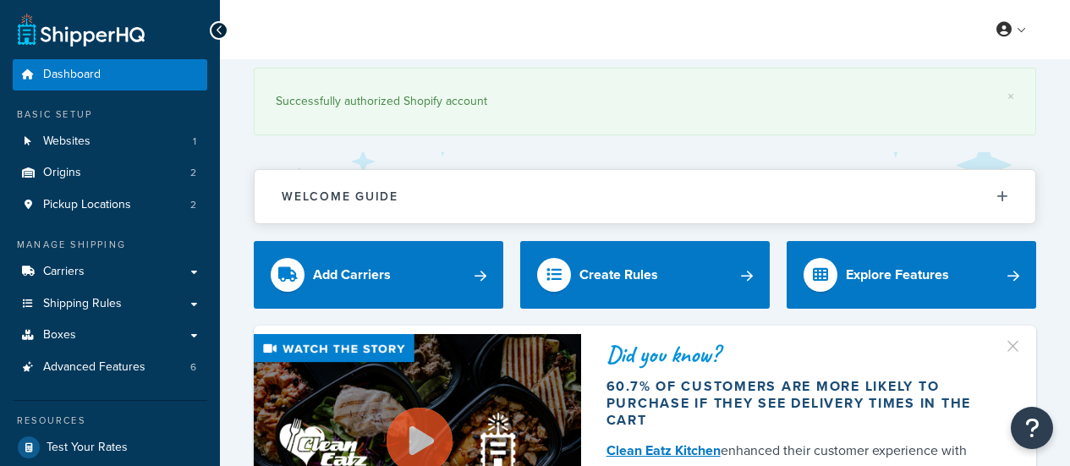 The image size is (1070, 466). I want to click on li: Test Your Rates, so click(110, 447).